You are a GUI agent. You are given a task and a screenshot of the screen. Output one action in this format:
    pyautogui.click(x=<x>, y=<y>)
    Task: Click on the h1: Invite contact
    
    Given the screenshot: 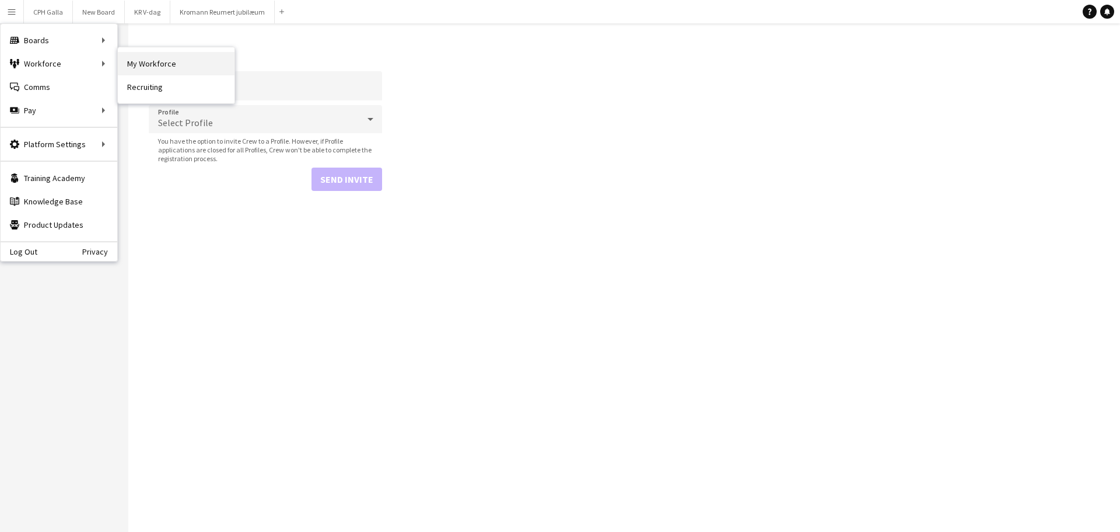 What is the action you would take?
    pyautogui.click(x=266, y=53)
    